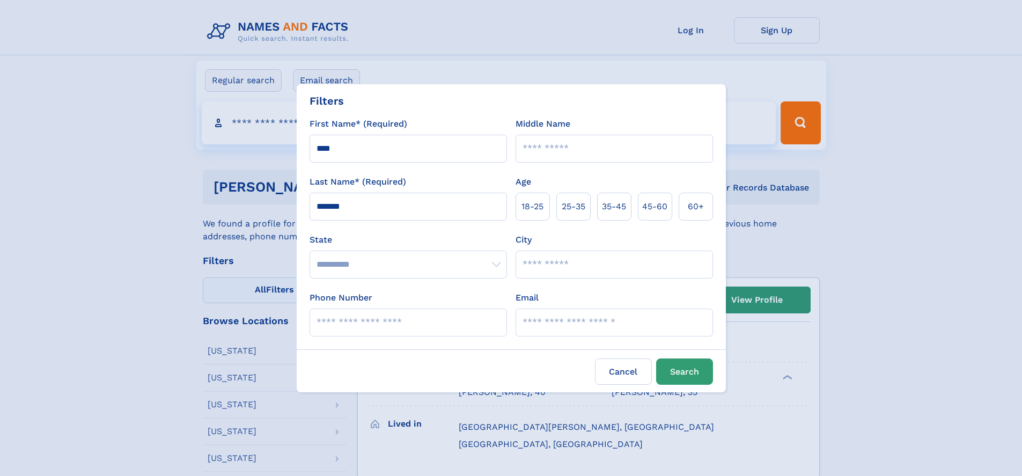 The height and width of the screenshot is (476, 1022). I want to click on button: Search, so click(685, 371).